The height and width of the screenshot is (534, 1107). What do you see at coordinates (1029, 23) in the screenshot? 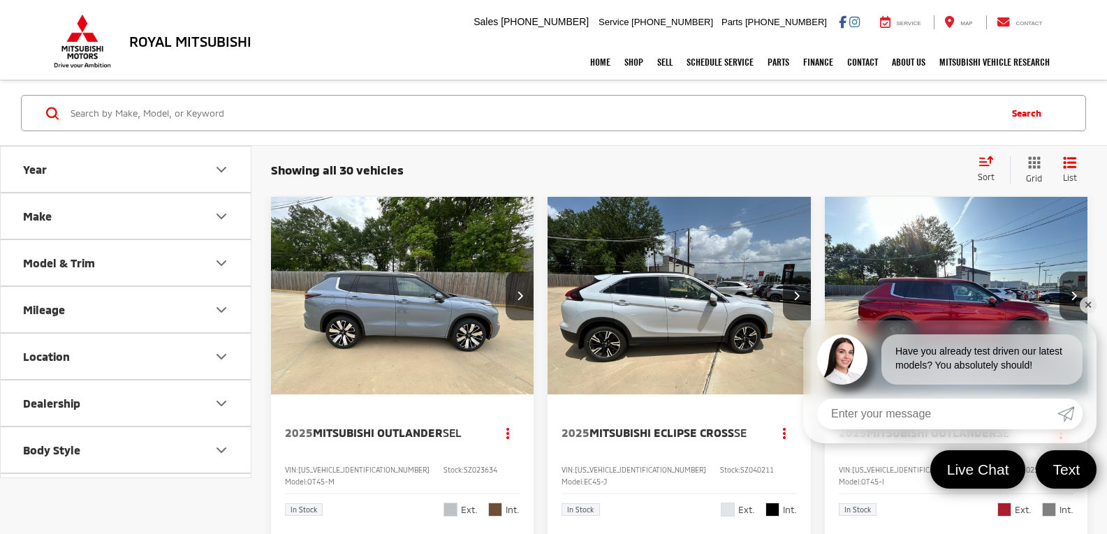
I see `span: Contact` at bounding box center [1029, 23].